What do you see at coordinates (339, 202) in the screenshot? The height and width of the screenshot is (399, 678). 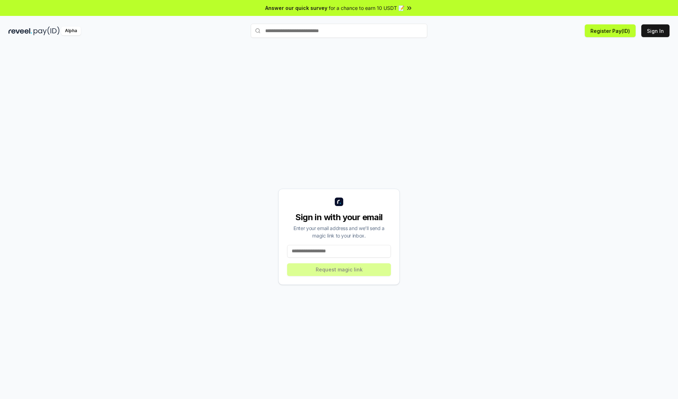 I see `img: logo_small` at bounding box center [339, 202].